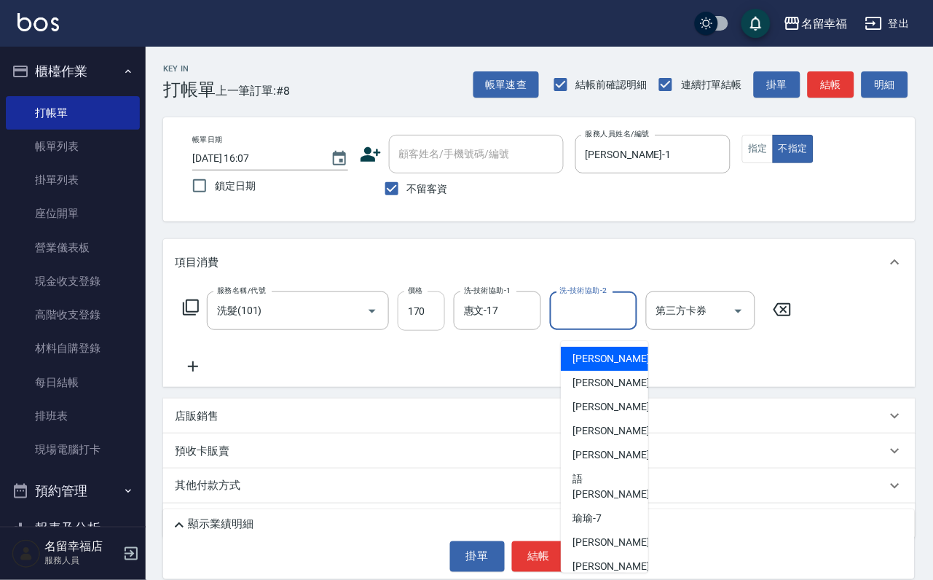 This screenshot has height=580, width=933. What do you see at coordinates (756, 23) in the screenshot?
I see `button: save` at bounding box center [756, 23].